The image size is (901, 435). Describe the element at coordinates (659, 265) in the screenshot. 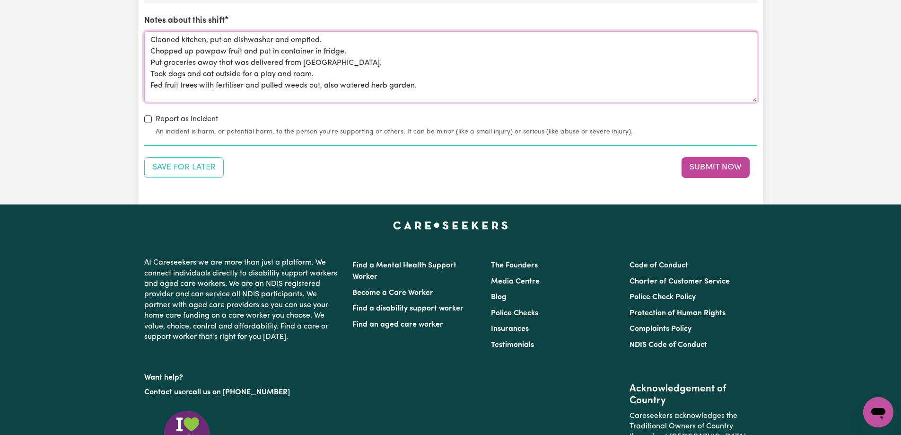

I see `a: Code of Conduct` at that location.